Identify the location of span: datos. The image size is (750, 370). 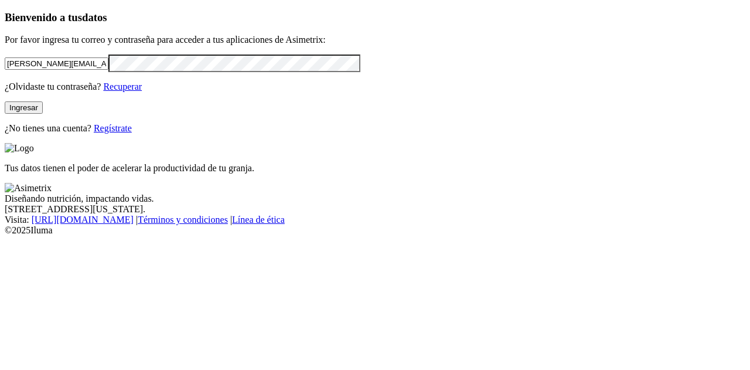
(94, 17).